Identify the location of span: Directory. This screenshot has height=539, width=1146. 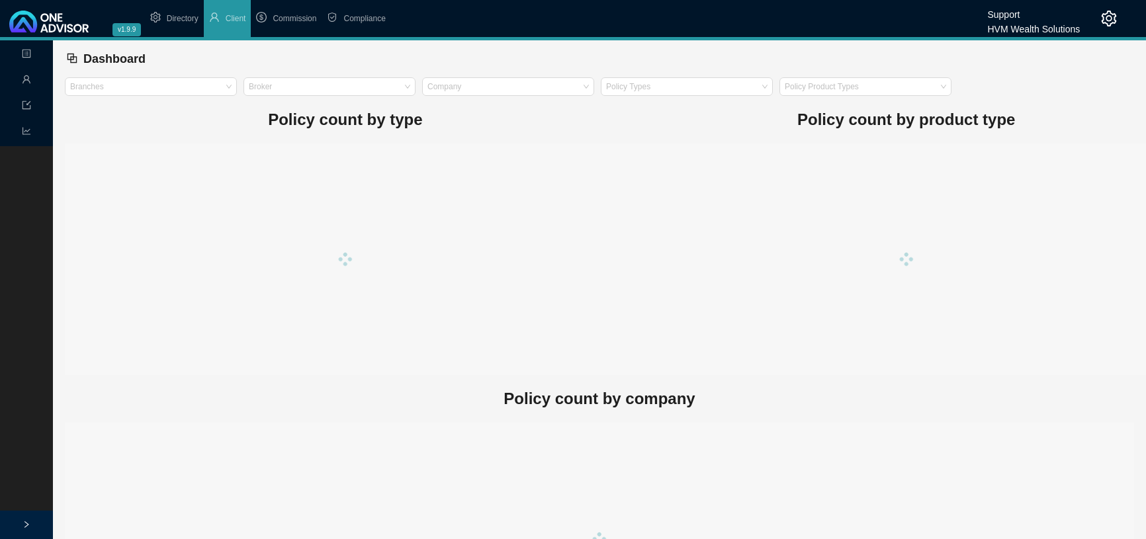
(183, 19).